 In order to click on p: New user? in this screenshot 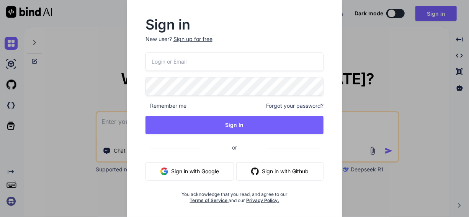, I will do `click(235, 44)`.